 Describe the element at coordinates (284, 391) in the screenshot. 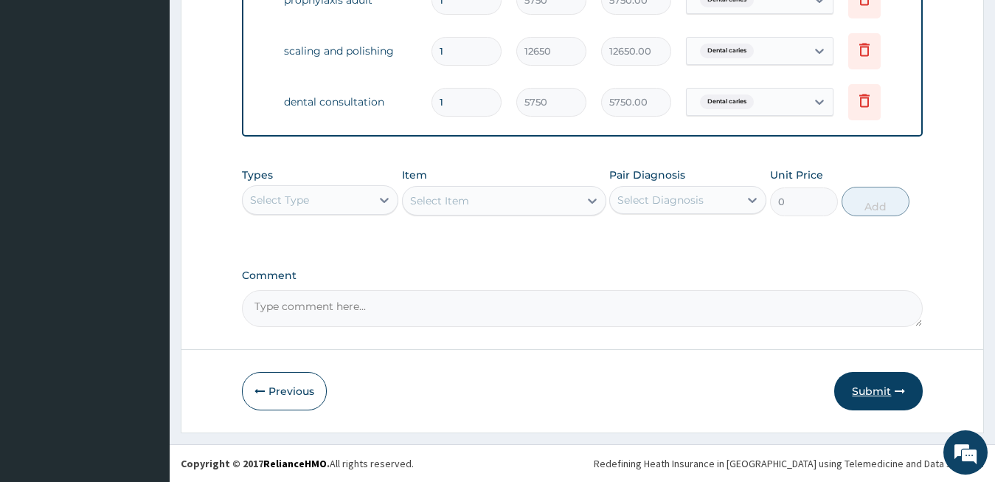

I see `button: Previous` at that location.